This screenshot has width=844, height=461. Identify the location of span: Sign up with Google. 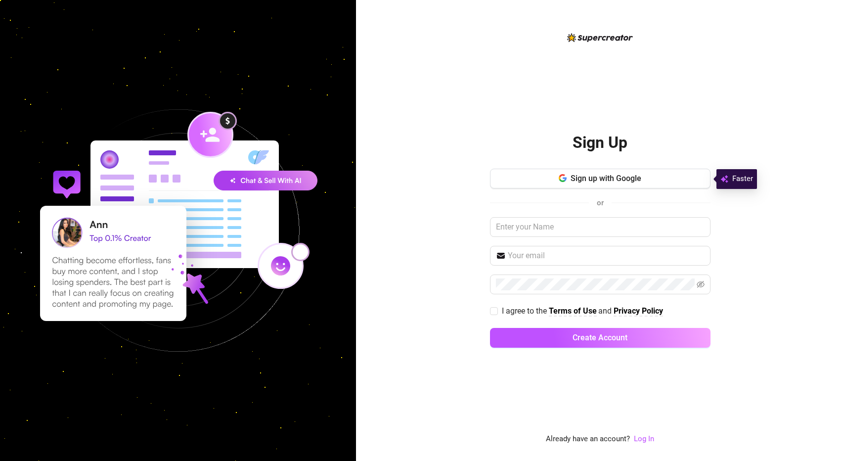
(606, 178).